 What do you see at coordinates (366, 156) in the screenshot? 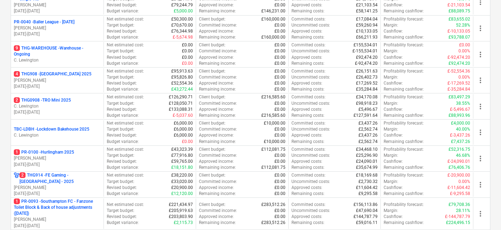
I see `p: £25,296.90` at bounding box center [366, 156].